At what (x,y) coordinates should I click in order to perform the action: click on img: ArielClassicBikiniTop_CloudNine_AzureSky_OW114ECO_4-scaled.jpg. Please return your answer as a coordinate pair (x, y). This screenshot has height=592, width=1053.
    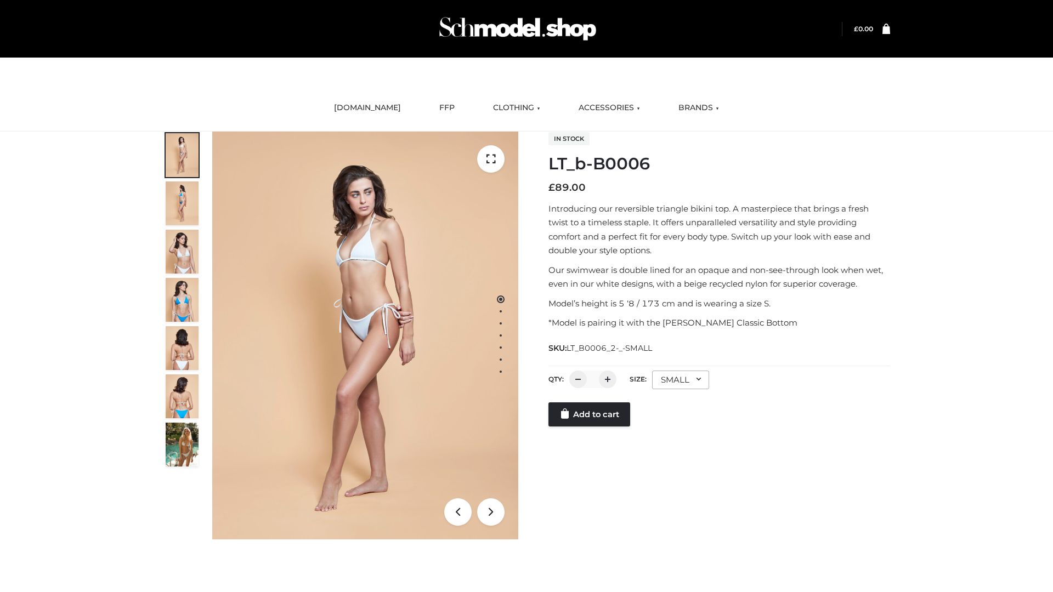
    Looking at the image, I should click on (182, 300).